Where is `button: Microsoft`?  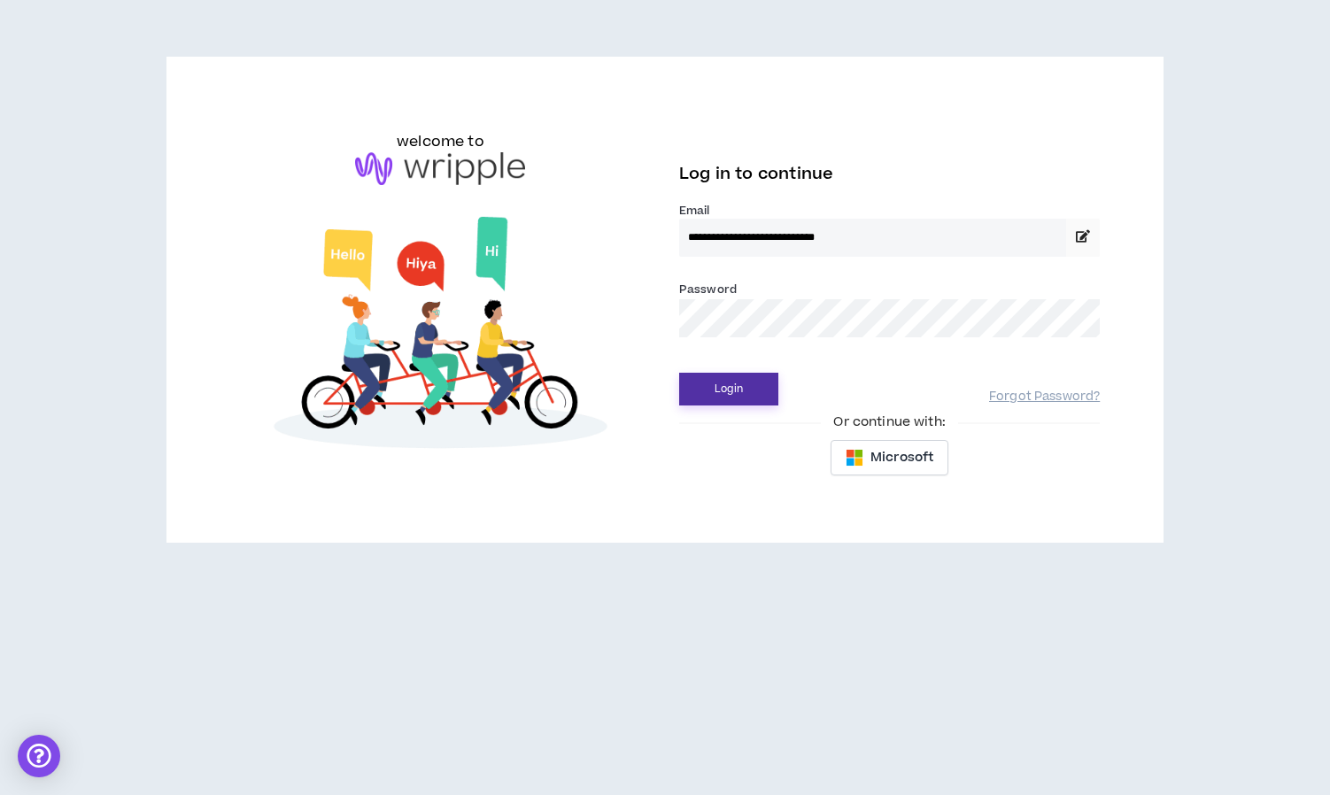
button: Microsoft is located at coordinates (889, 458).